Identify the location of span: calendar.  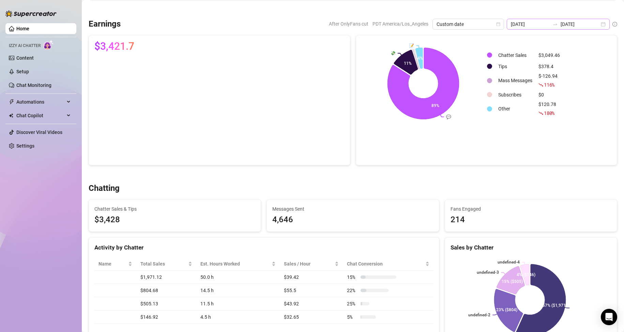
(498, 24).